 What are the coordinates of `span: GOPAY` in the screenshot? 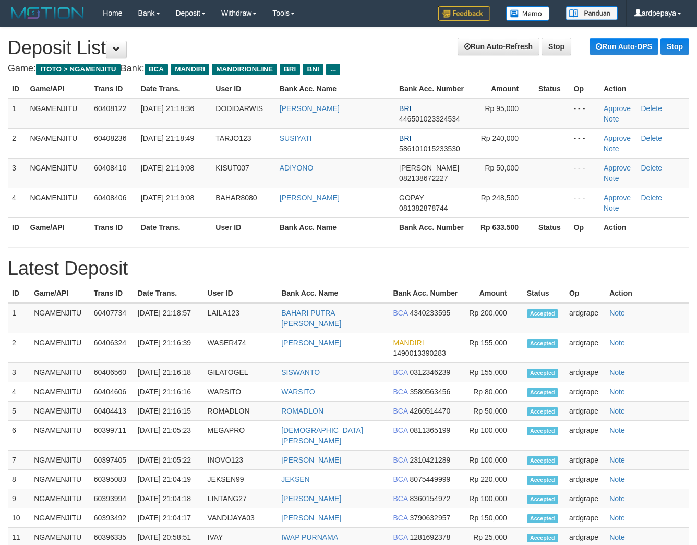 It's located at (411, 198).